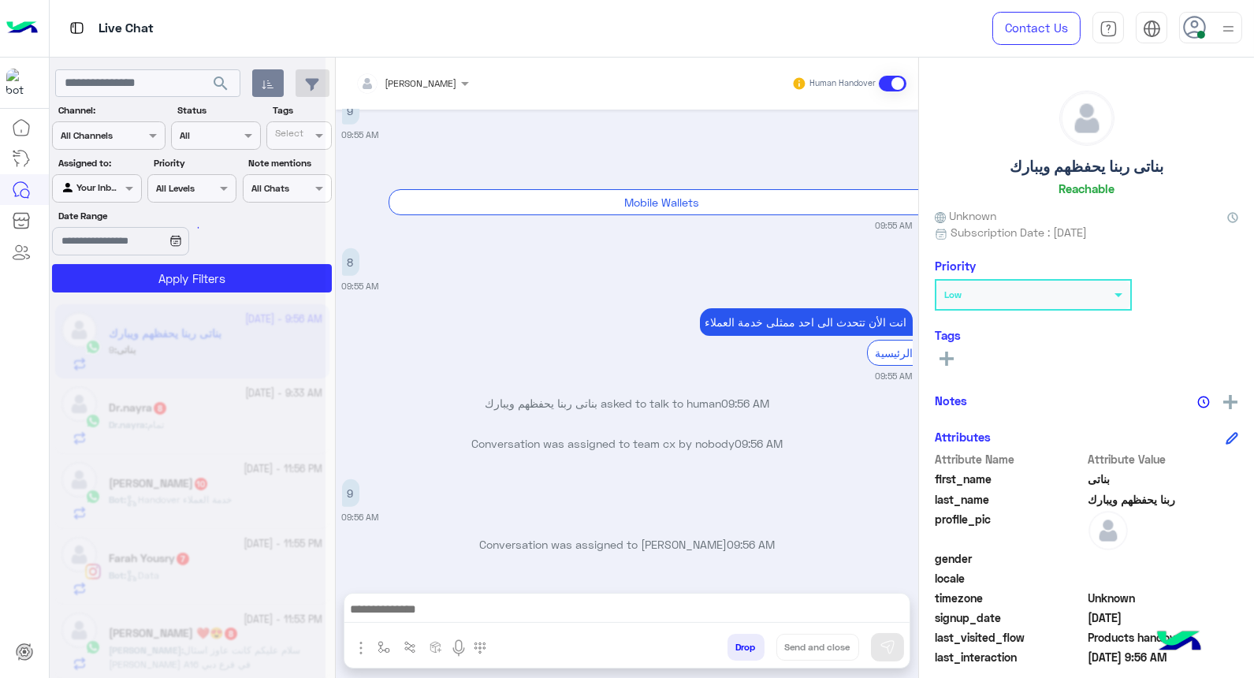 The image size is (1254, 678). What do you see at coordinates (480, 648) in the screenshot?
I see `img: make a call` at bounding box center [480, 648].